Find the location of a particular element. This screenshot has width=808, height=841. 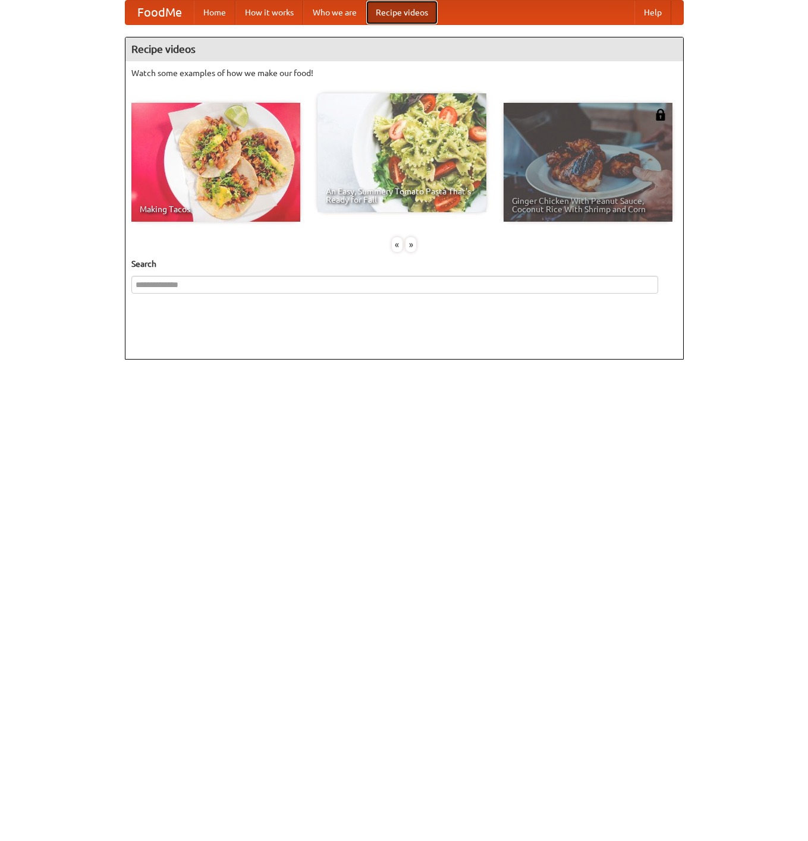

h4: Recipe videos is located at coordinates (404, 49).